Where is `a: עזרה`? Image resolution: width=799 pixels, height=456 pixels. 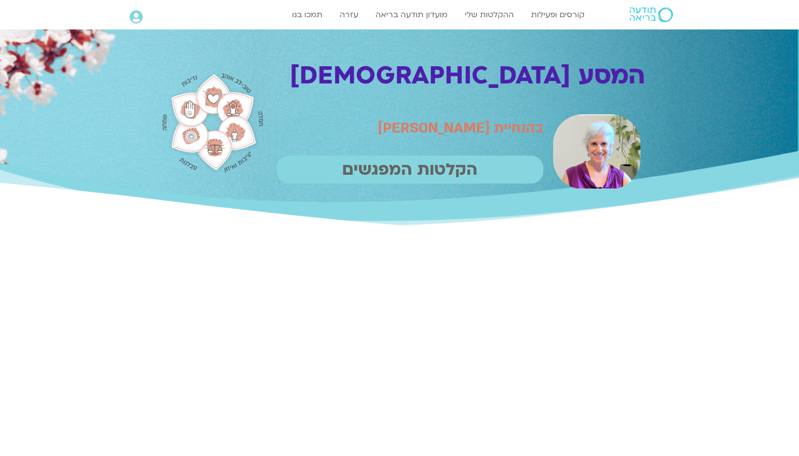
a: עזרה is located at coordinates (349, 15).